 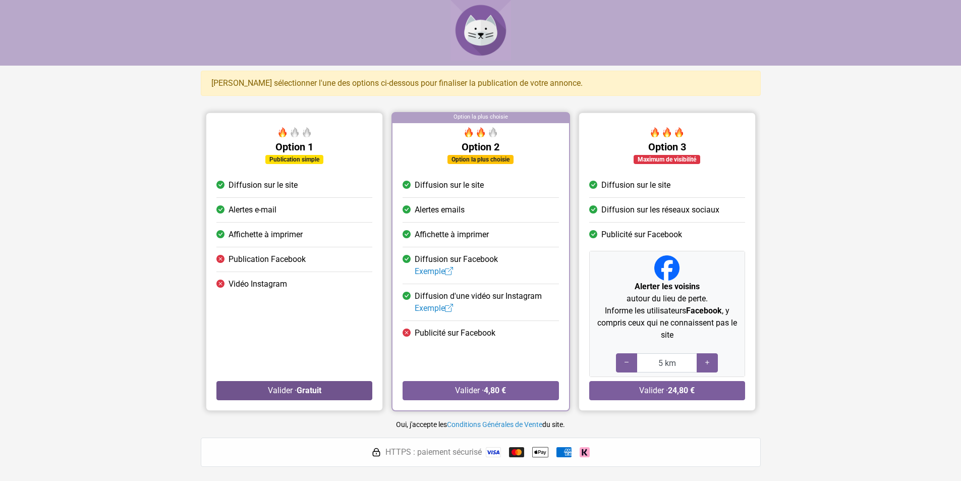 What do you see at coordinates (376, 452) in the screenshot?
I see `img: HTTPS : paiement sécurisé` at bounding box center [376, 452].